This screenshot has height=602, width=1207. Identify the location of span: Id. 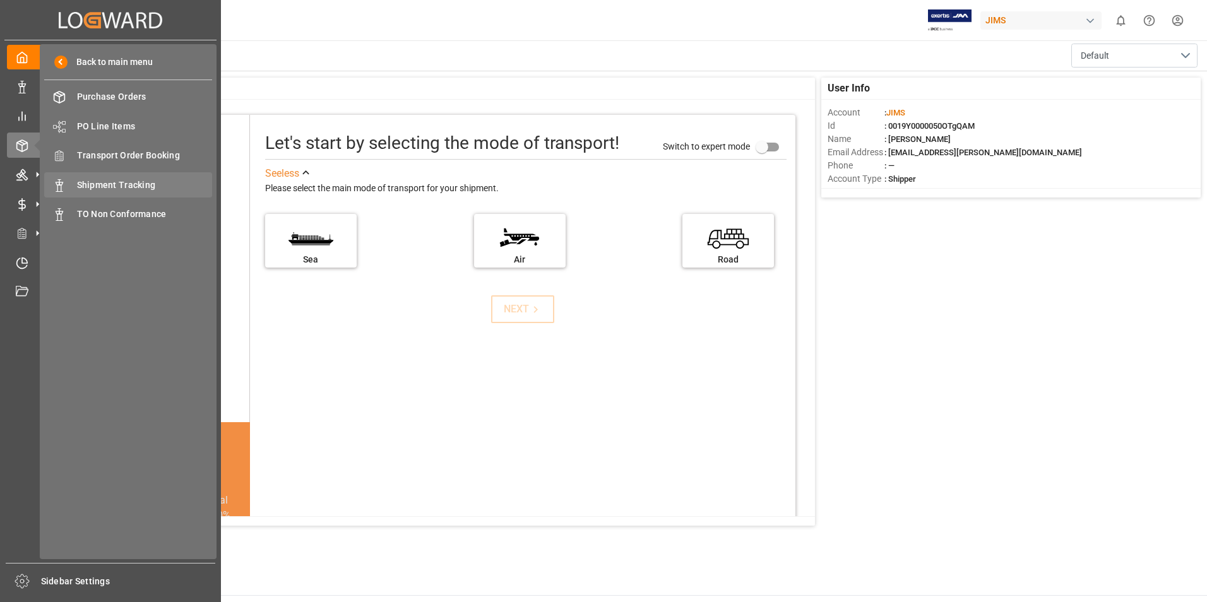
(856, 126).